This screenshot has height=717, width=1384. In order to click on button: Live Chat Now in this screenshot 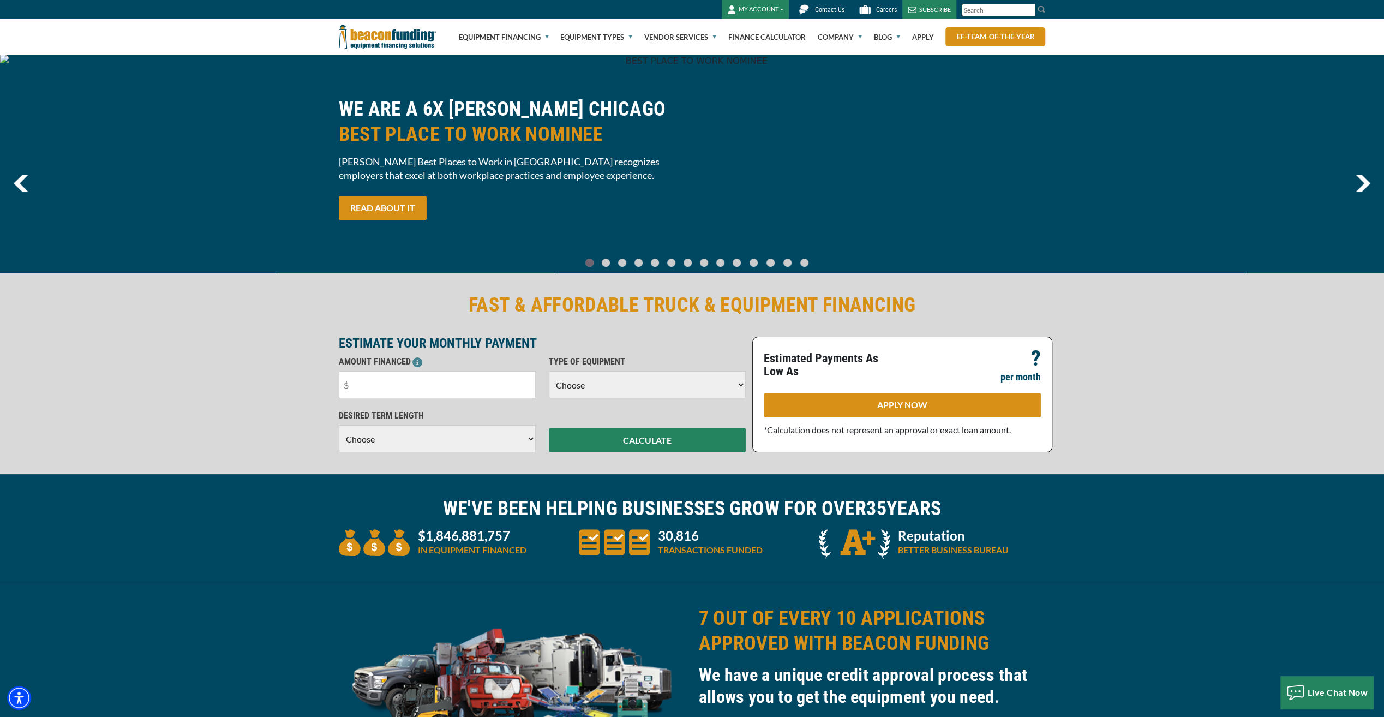, I will do `click(1326, 692)`.